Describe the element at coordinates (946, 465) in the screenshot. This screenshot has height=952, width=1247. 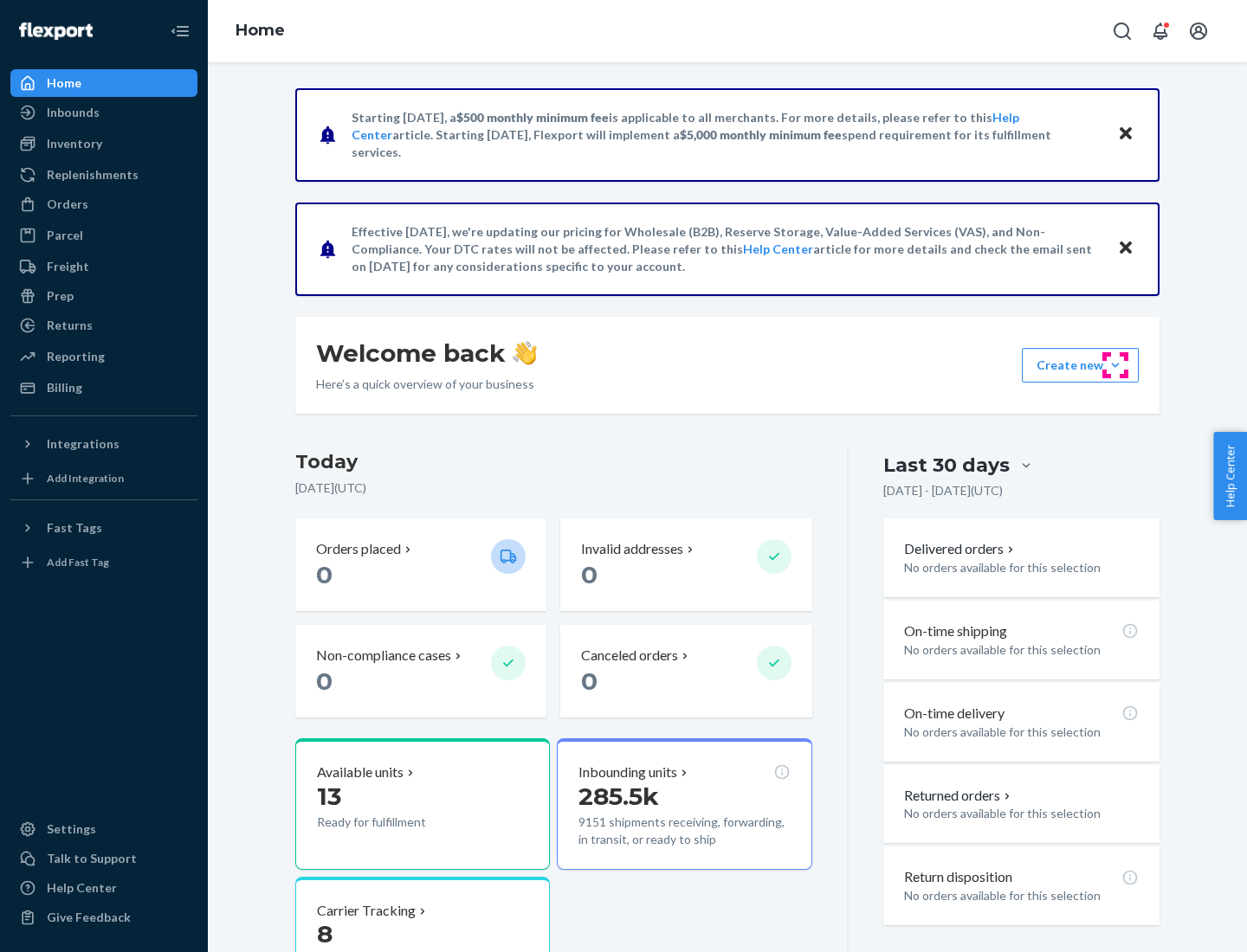
I see `div: Last 30 days` at that location.